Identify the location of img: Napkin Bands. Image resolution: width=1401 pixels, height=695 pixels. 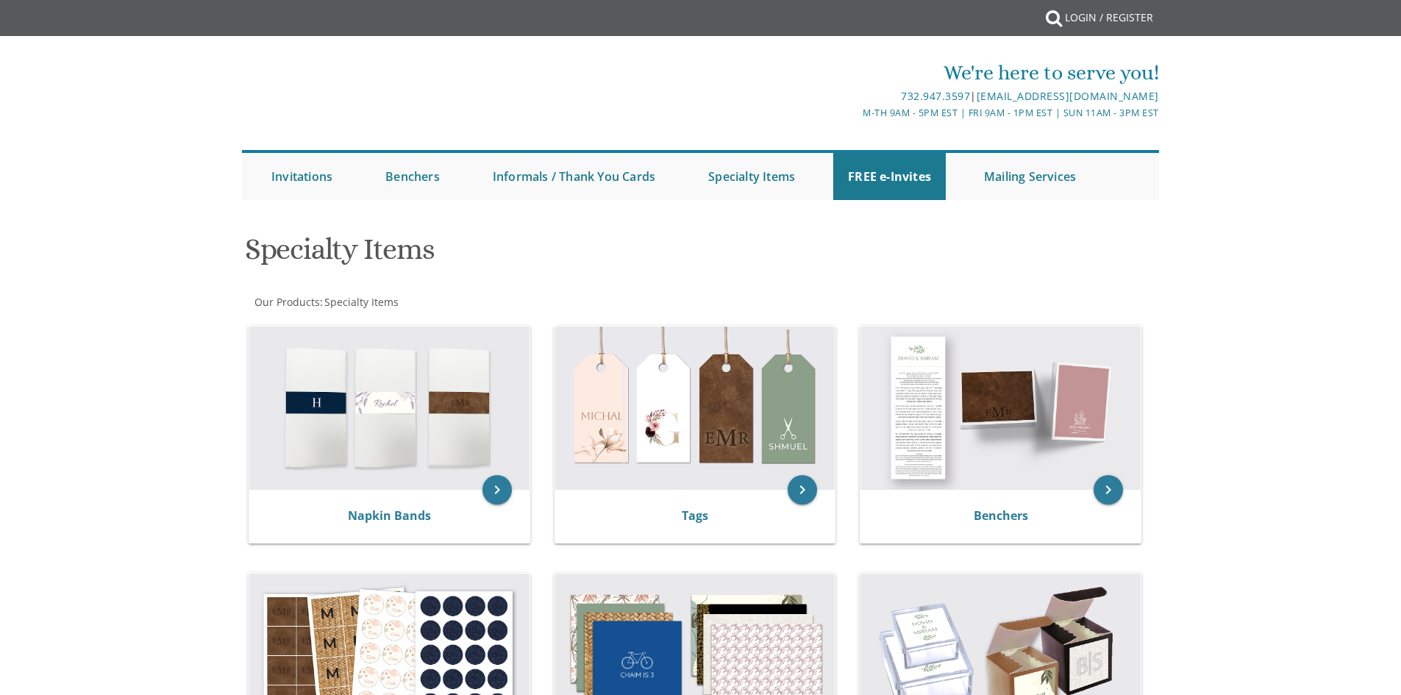
(389, 408).